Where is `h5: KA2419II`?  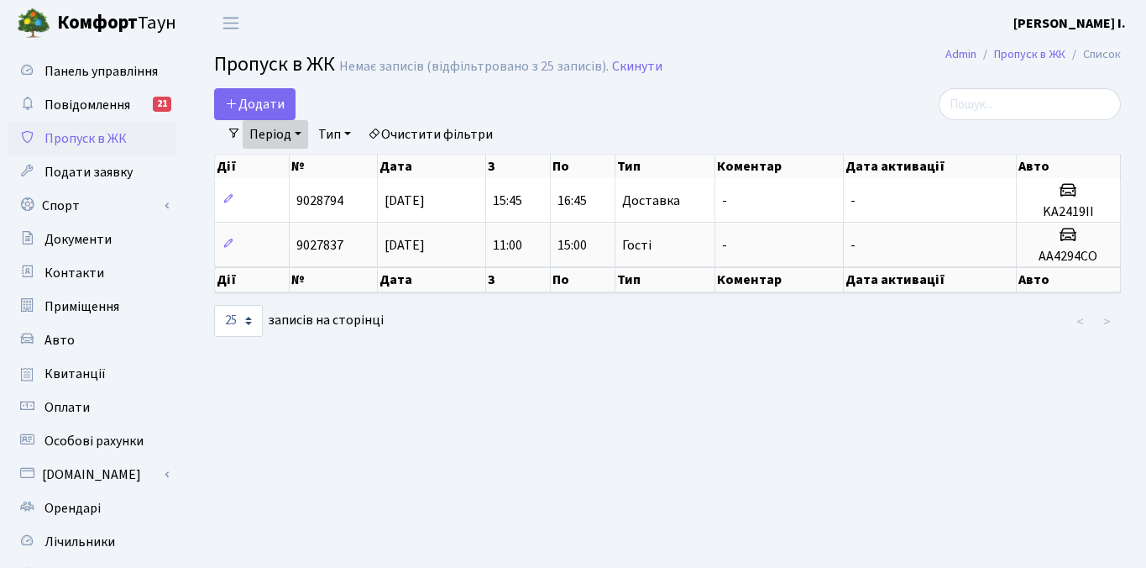 h5: KA2419II is located at coordinates (1068, 212).